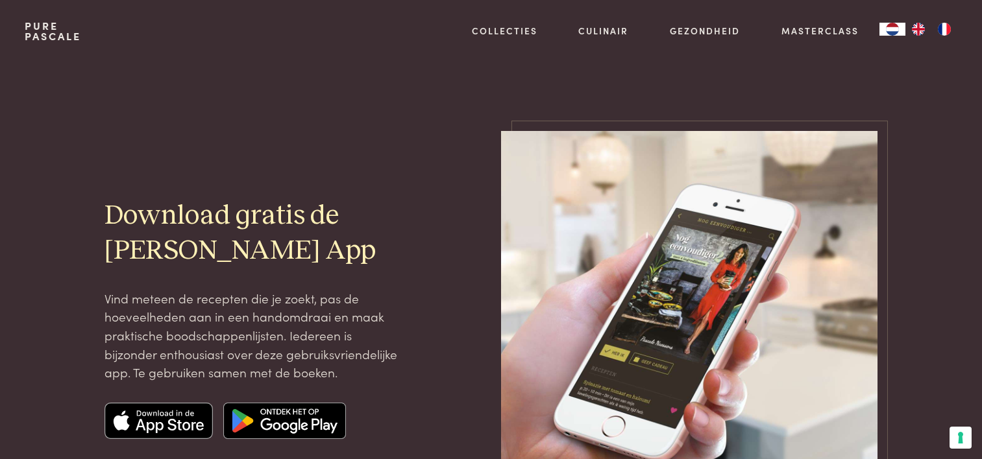 Image resolution: width=982 pixels, height=459 pixels. What do you see at coordinates (705, 30) in the screenshot?
I see `a: Gezondheid` at bounding box center [705, 30].